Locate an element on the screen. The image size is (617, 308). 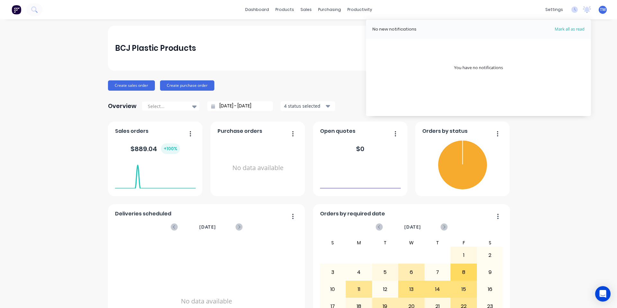
div: No data available is located at coordinates (258, 168).